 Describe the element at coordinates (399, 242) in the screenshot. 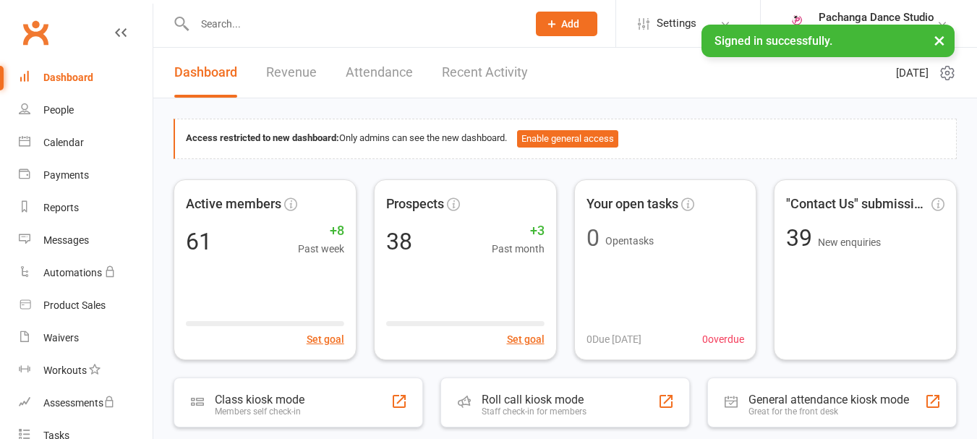

I see `div: 38` at that location.